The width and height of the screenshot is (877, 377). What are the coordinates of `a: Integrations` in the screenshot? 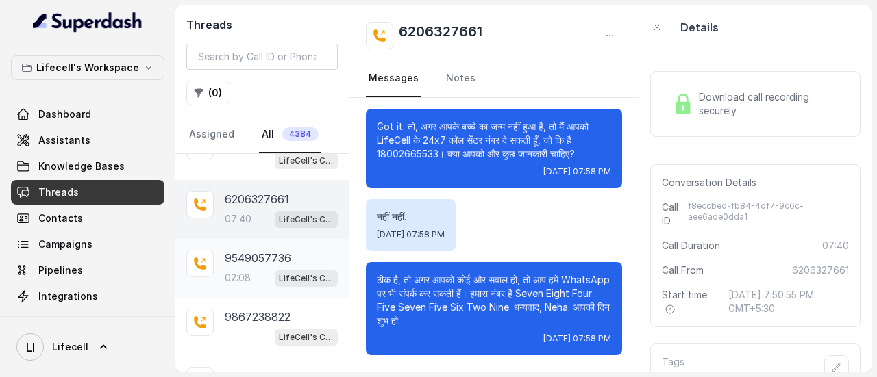 It's located at (88, 297).